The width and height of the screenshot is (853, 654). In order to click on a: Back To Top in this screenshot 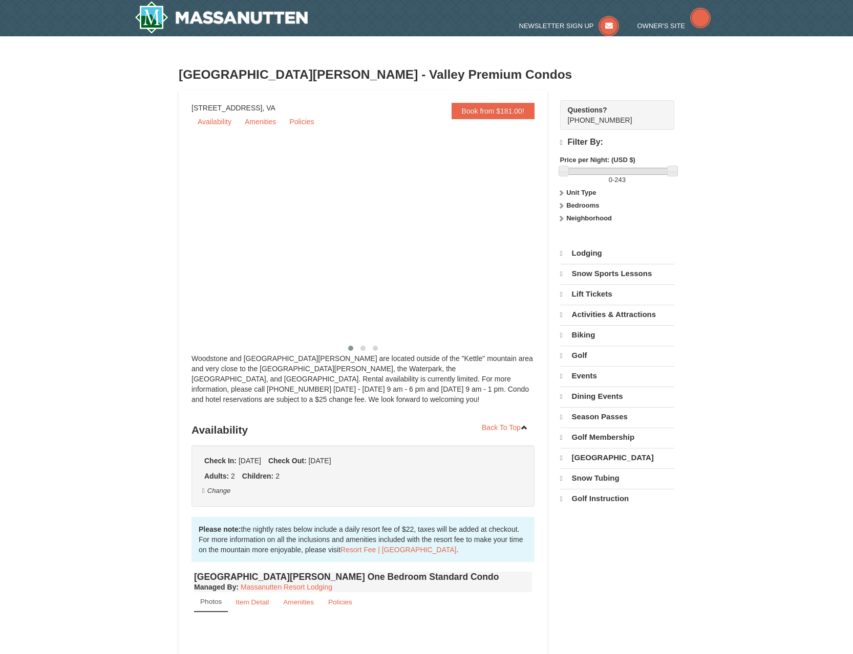, I will do `click(505, 428)`.